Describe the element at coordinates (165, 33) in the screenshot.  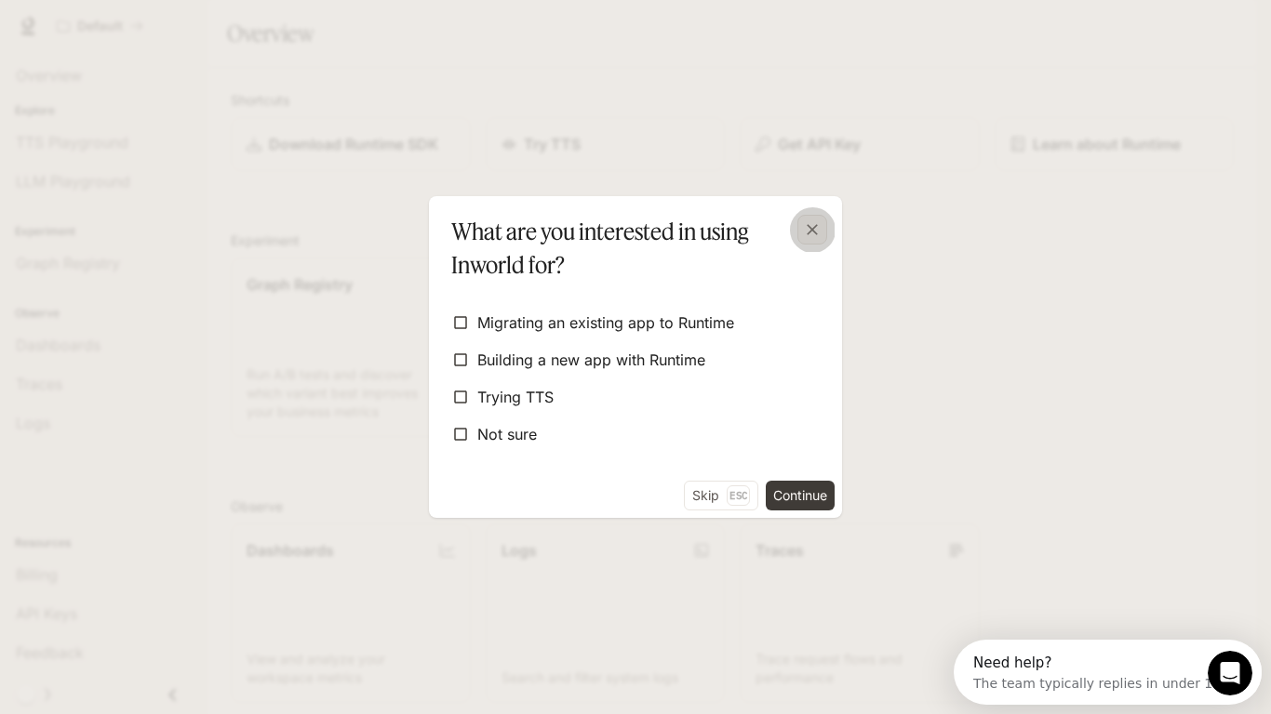
I see `div: Open Intercom Messenger` at that location.